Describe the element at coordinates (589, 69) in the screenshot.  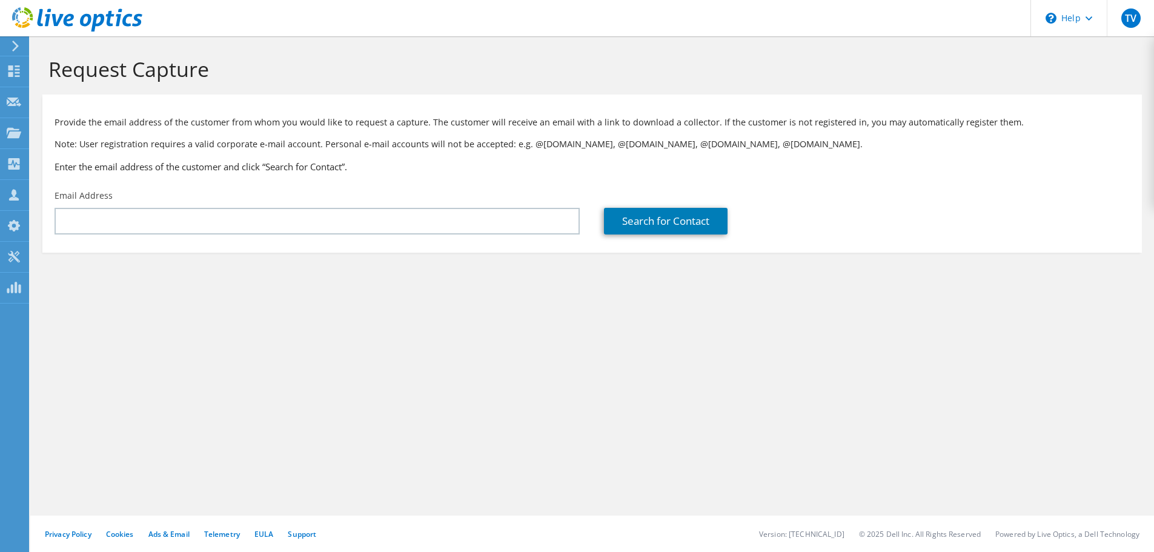
I see `h1: Request Capture` at that location.